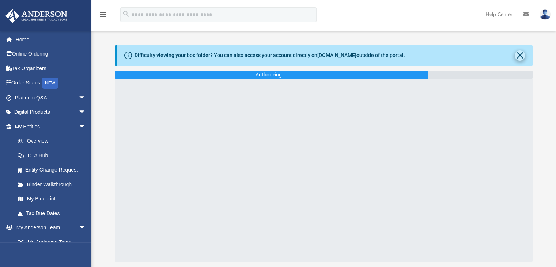 The image size is (556, 267). What do you see at coordinates (36, 16) in the screenshot?
I see `img: Anderson Advisors Platinum Portal` at bounding box center [36, 16].